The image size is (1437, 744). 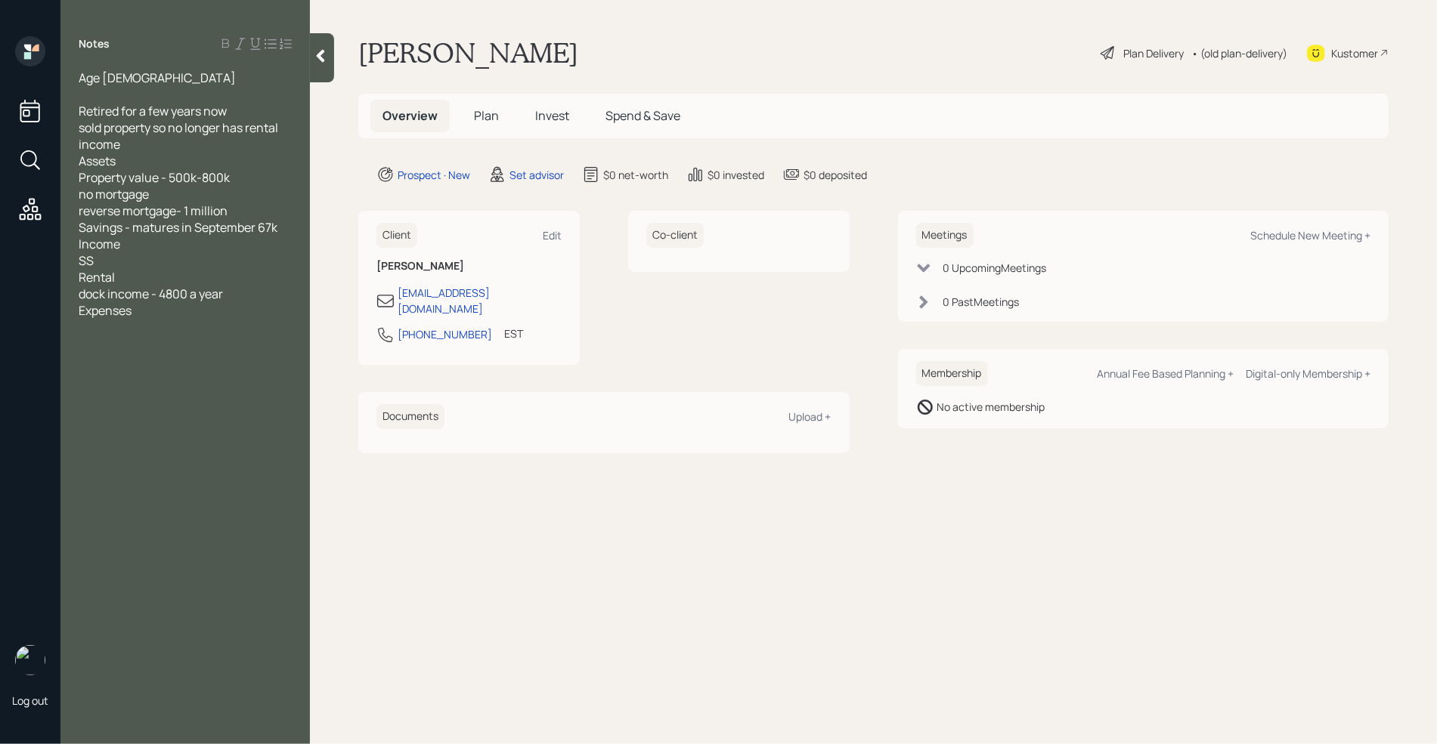 I want to click on div: $0 net-worth, so click(x=636, y=175).